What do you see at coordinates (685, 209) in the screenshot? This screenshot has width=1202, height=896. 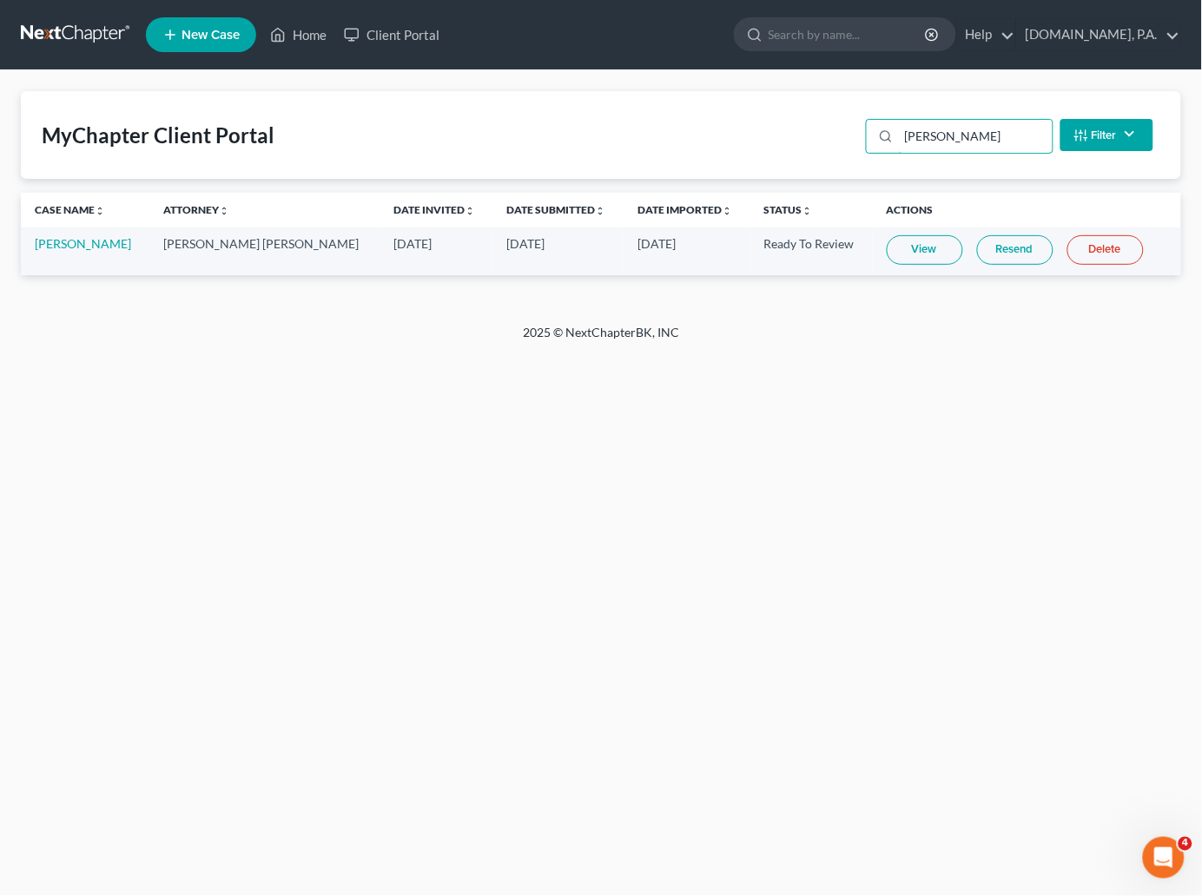 I see `a: Date Importedunfold_more` at bounding box center [685, 209].